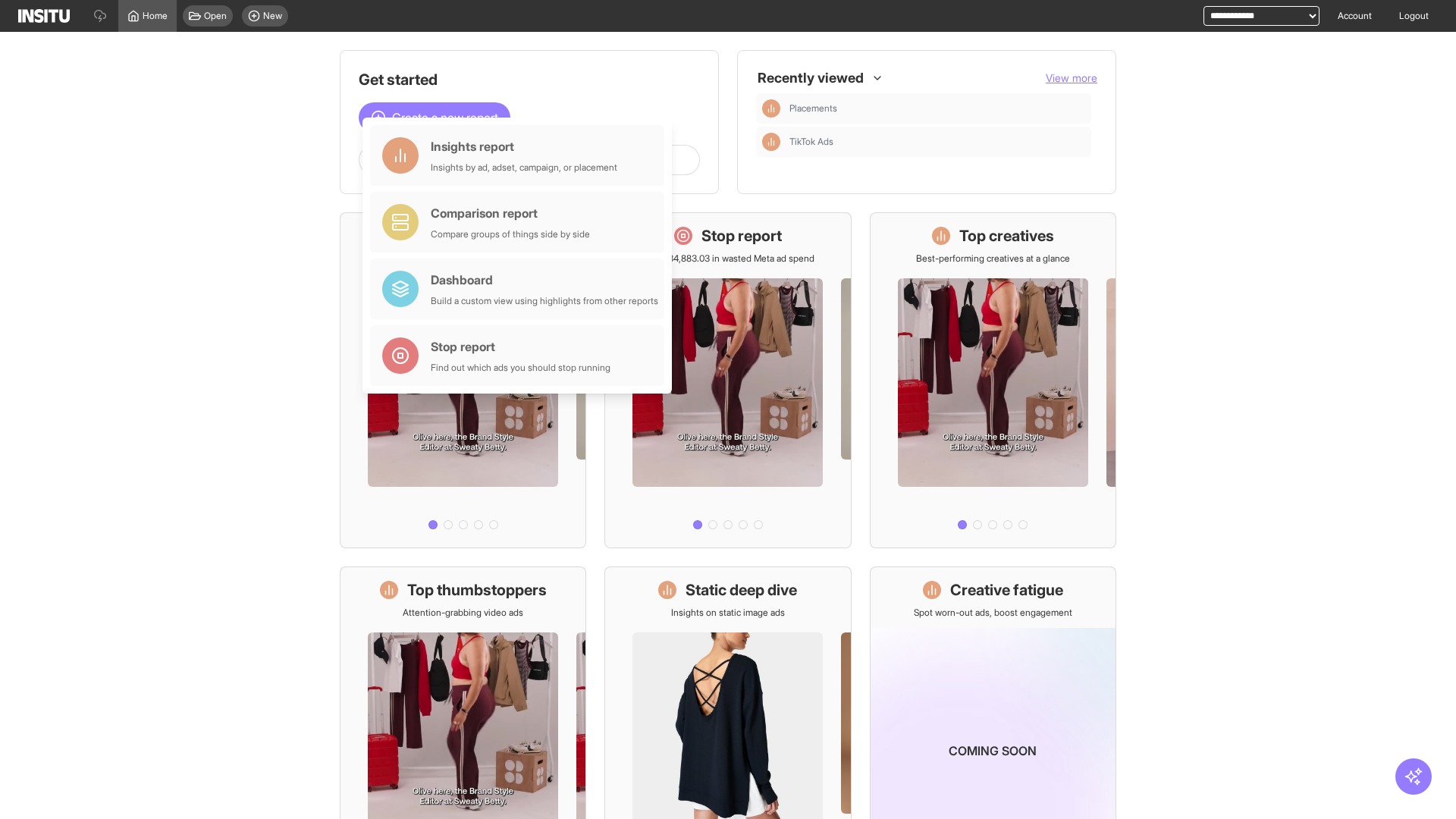 The width and height of the screenshot is (1456, 819). Describe the element at coordinates (155, 16) in the screenshot. I see `span: Home` at that location.